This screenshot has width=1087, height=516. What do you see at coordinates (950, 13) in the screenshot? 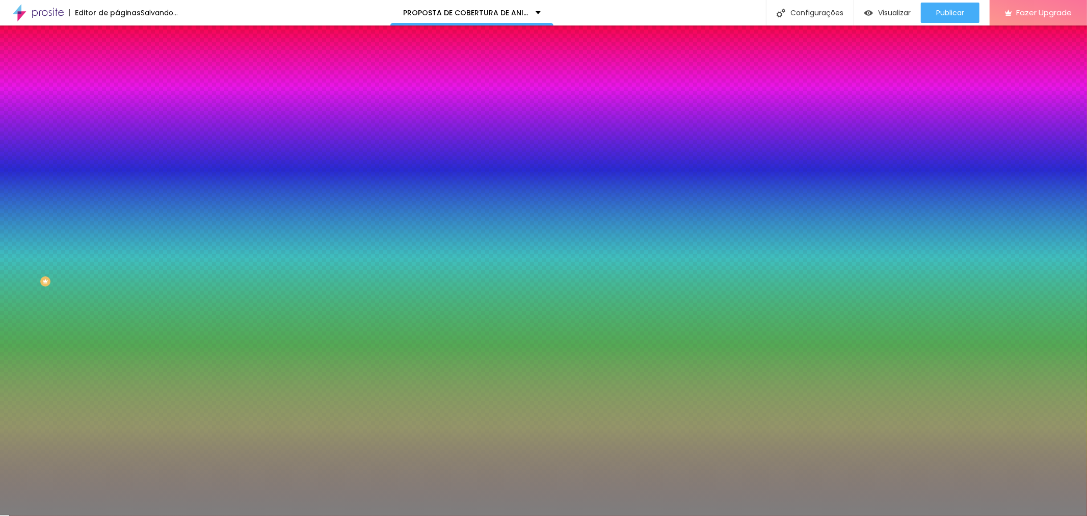
I see `span: Publicar` at bounding box center [950, 13].